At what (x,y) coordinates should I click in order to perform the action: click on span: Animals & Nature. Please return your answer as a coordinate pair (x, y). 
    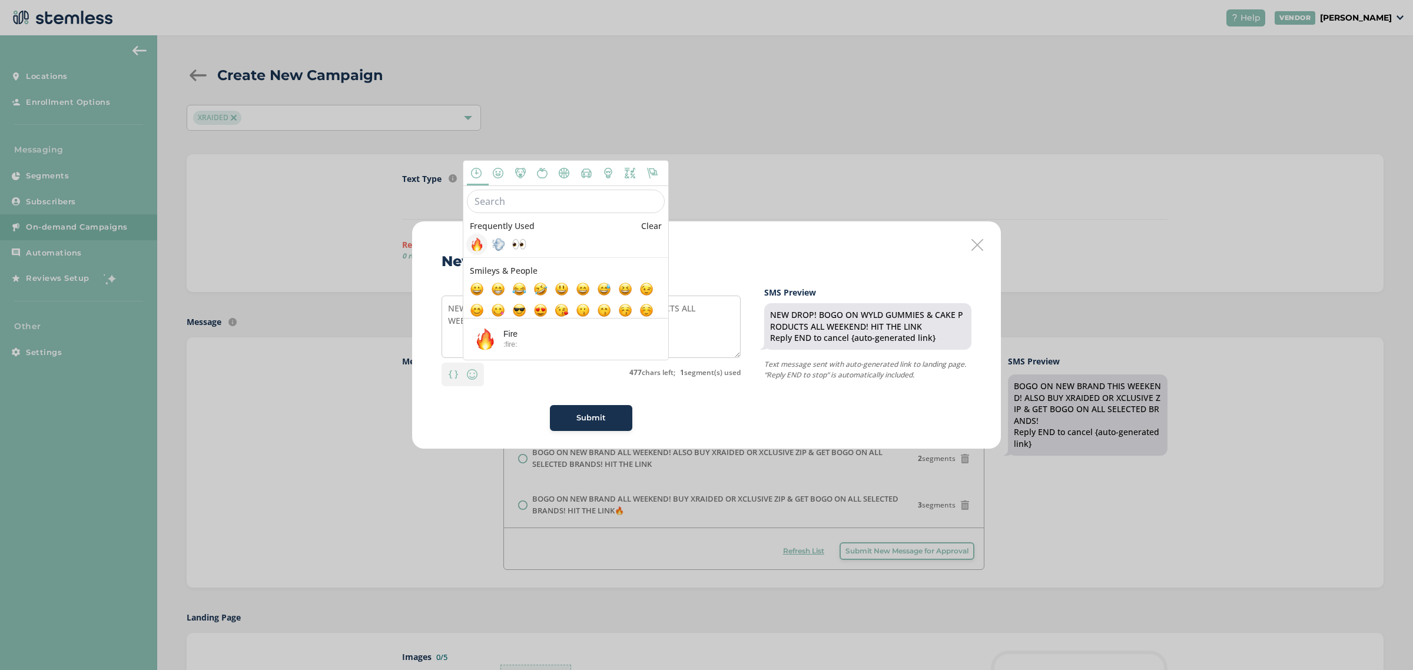
    Looking at the image, I should click on (522, 173).